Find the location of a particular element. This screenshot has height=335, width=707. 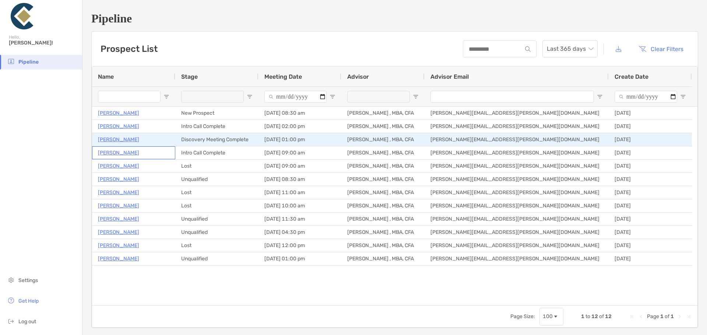

div: Next Page is located at coordinates (680, 317).